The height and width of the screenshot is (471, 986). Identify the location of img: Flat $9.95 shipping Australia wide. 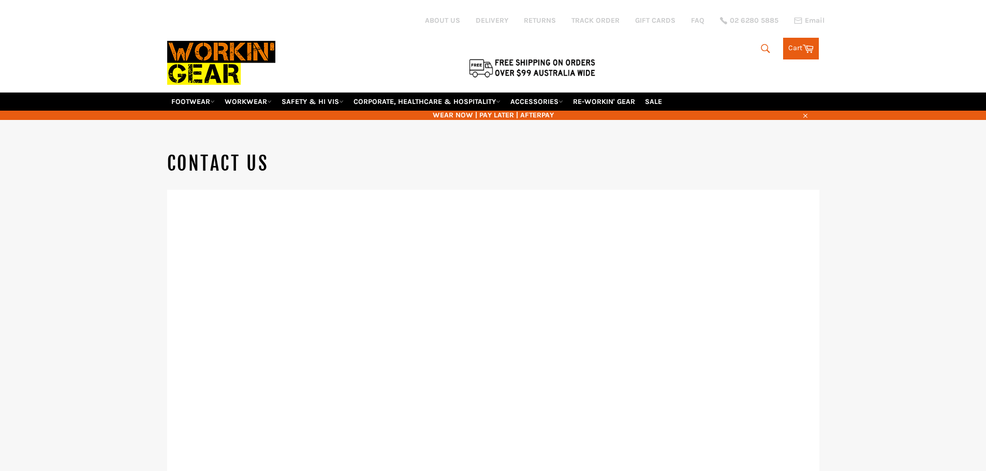
(532, 68).